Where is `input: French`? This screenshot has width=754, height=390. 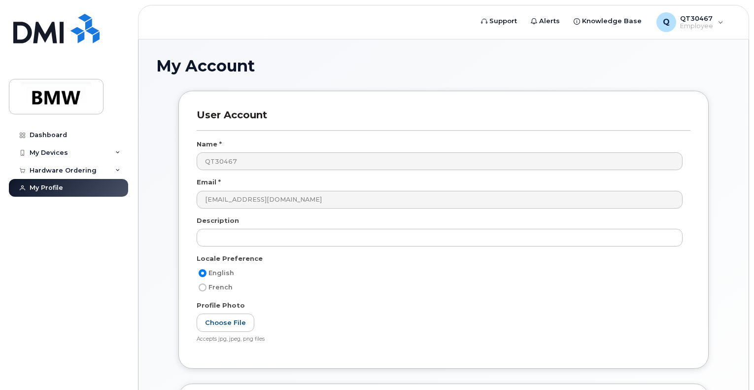 input: French is located at coordinates (203, 287).